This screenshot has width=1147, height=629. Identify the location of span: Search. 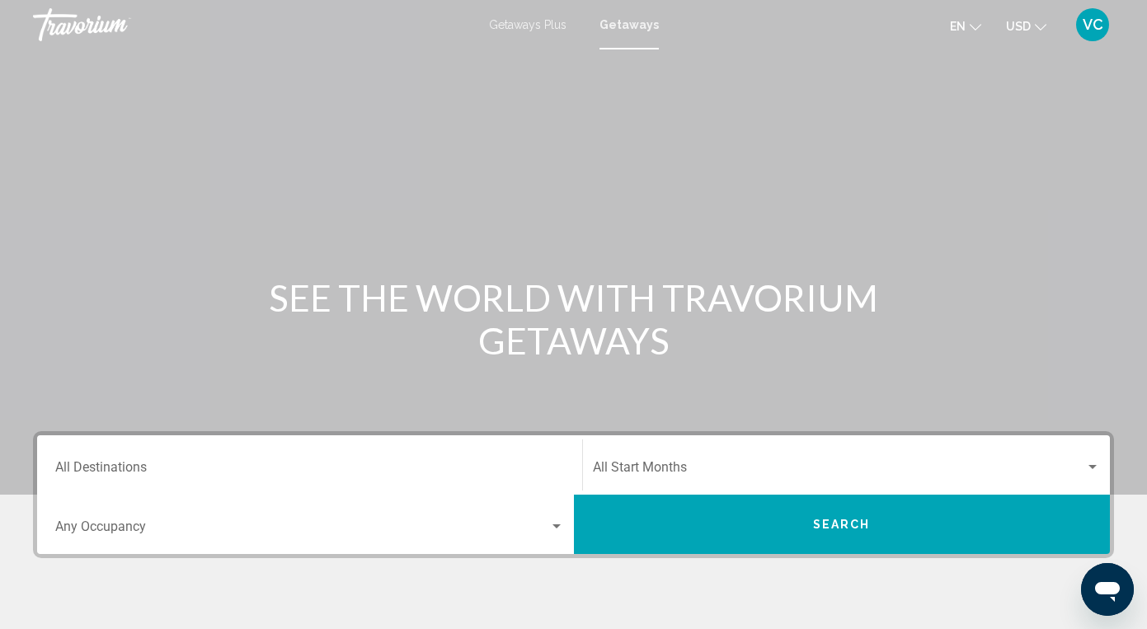
(842, 525).